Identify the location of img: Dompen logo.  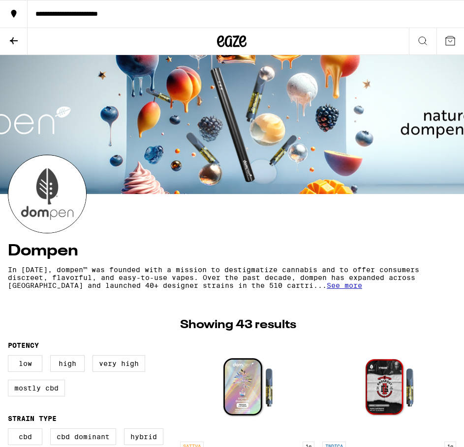
(47, 194).